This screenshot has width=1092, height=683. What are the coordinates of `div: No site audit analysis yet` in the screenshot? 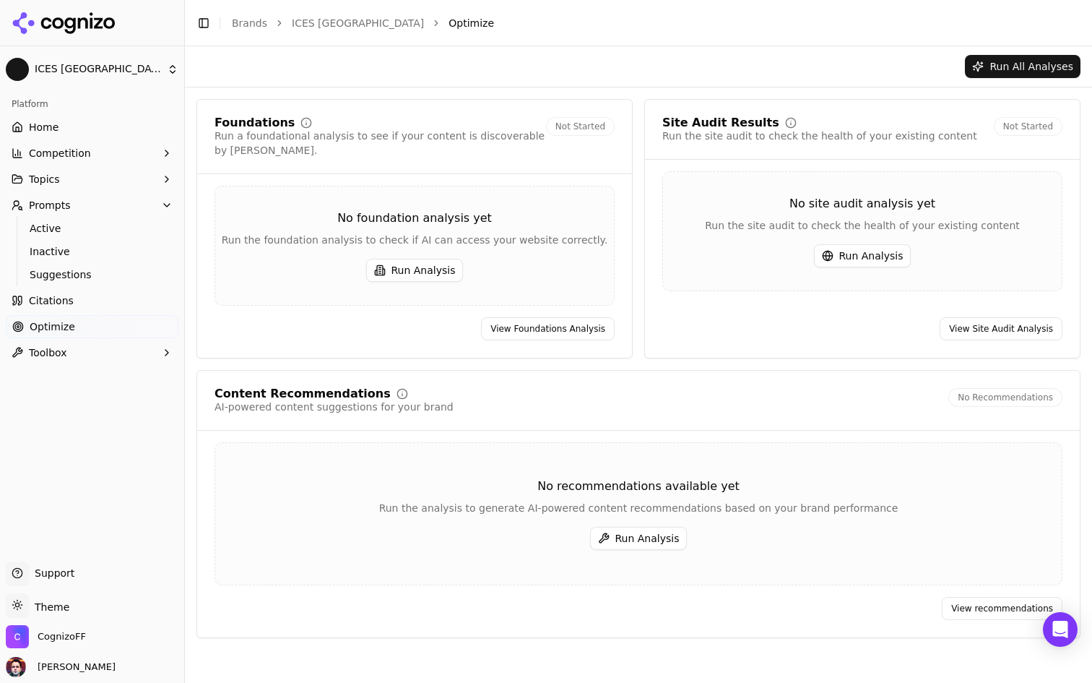 It's located at (863, 204).